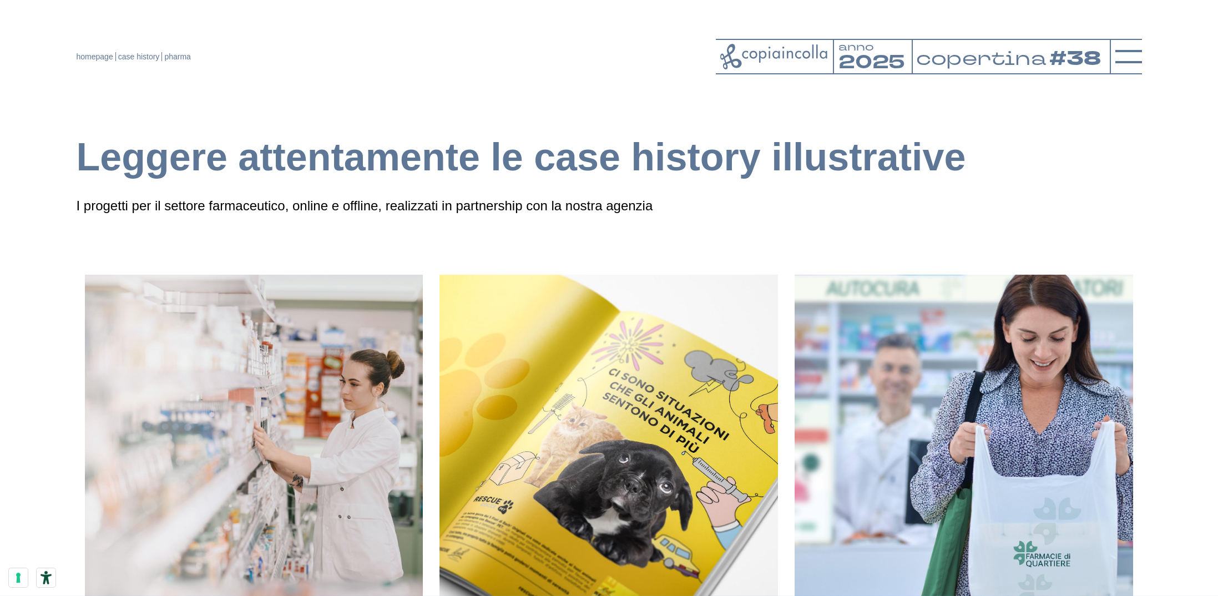 The height and width of the screenshot is (596, 1218). I want to click on h1: Leggere attentamente le case history illustrative, so click(609, 158).